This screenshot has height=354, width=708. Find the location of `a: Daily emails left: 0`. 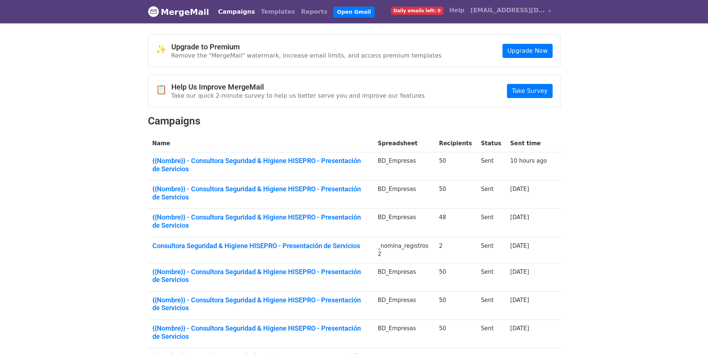

a: Daily emails left: 0 is located at coordinates (417, 10).